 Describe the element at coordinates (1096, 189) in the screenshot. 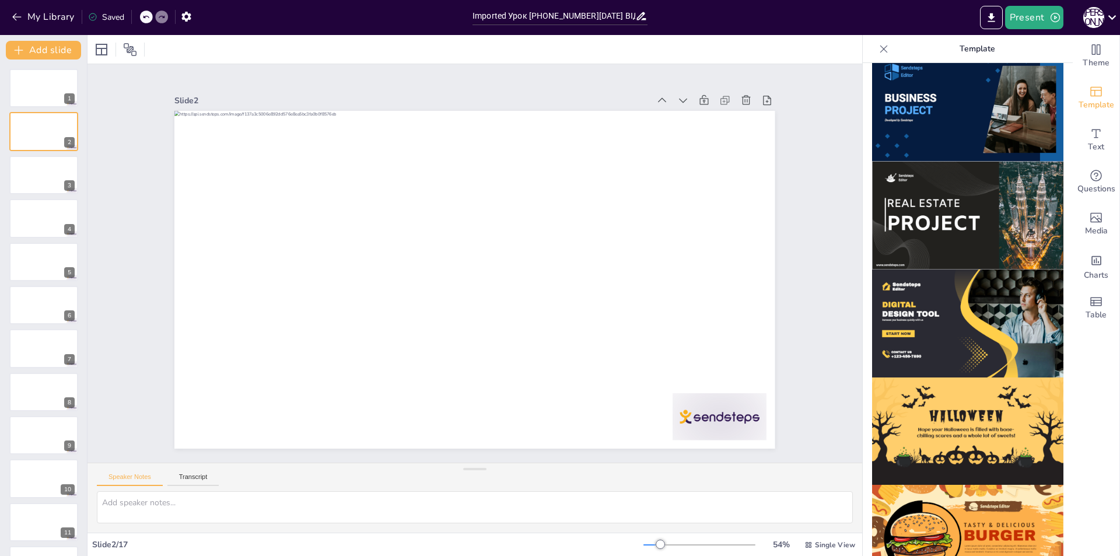

I see `span: Questions` at that location.